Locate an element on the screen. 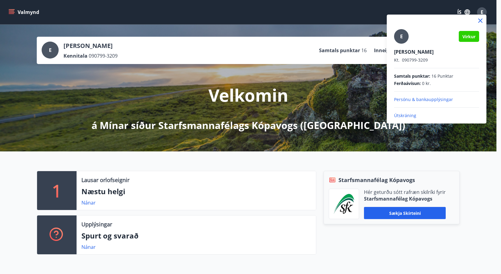  span: 16 Punktar is located at coordinates (442, 76).